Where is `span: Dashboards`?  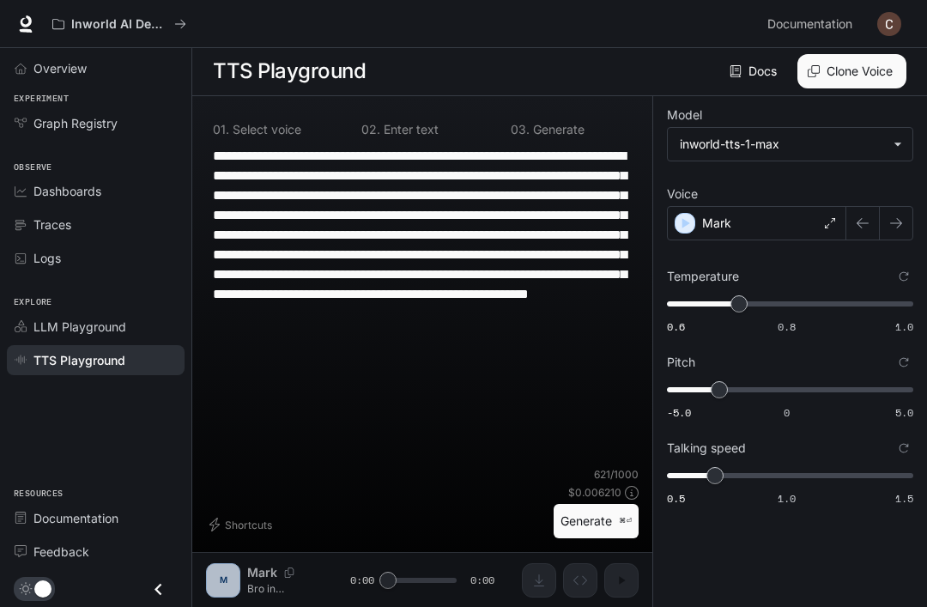
span: Dashboards is located at coordinates (67, 191).